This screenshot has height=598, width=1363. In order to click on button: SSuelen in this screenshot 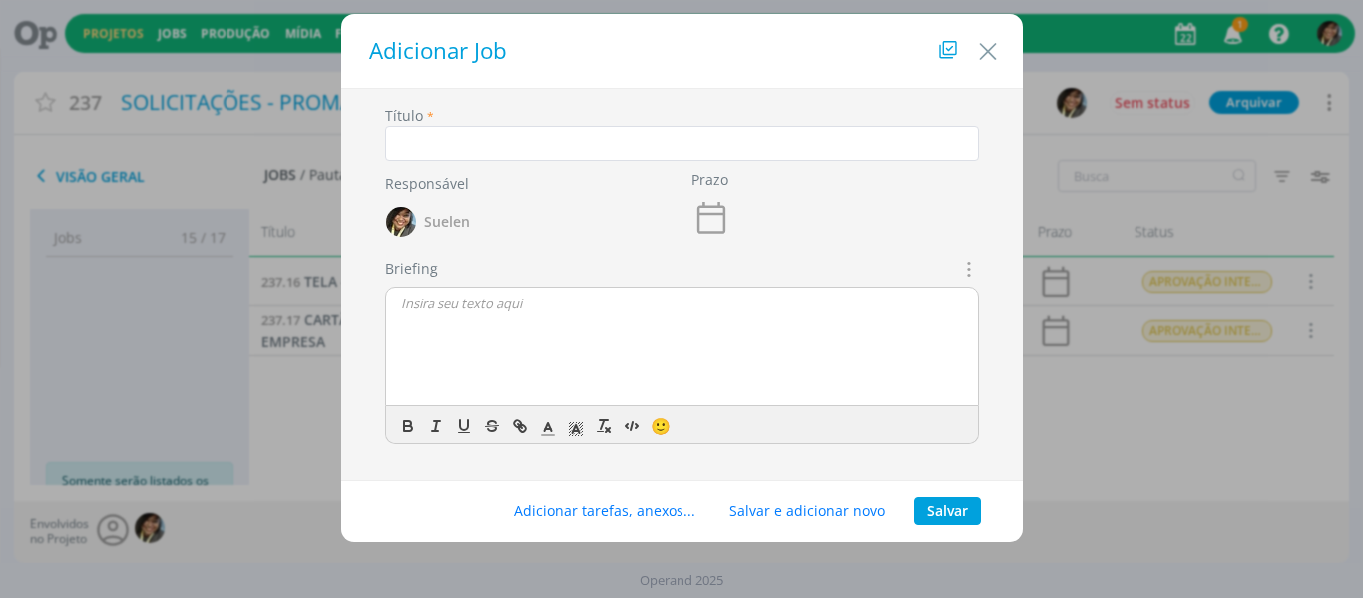, I will do `click(428, 222)`.